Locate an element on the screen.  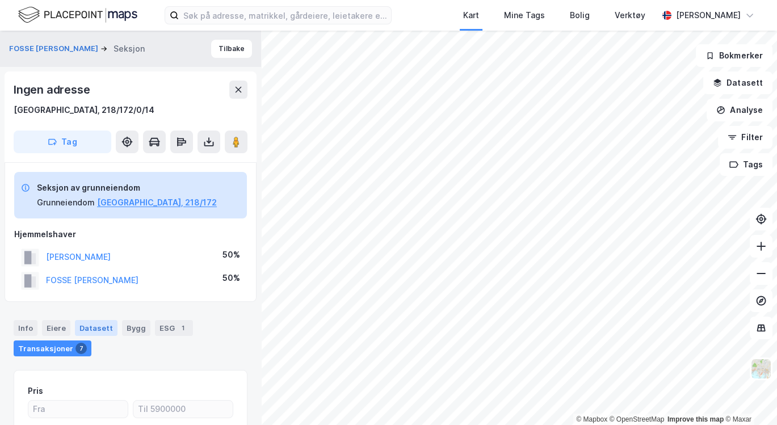
div: Datasett is located at coordinates (96, 328).